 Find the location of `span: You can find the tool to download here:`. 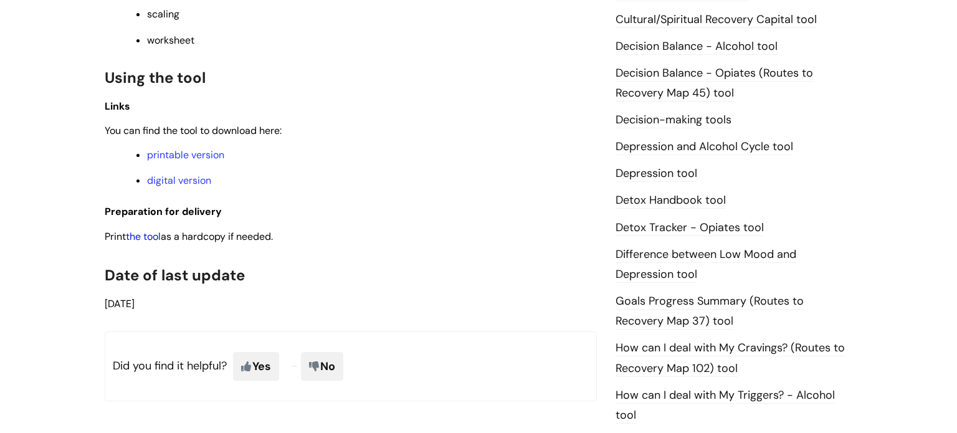

span: You can find the tool to download here: is located at coordinates (193, 130).